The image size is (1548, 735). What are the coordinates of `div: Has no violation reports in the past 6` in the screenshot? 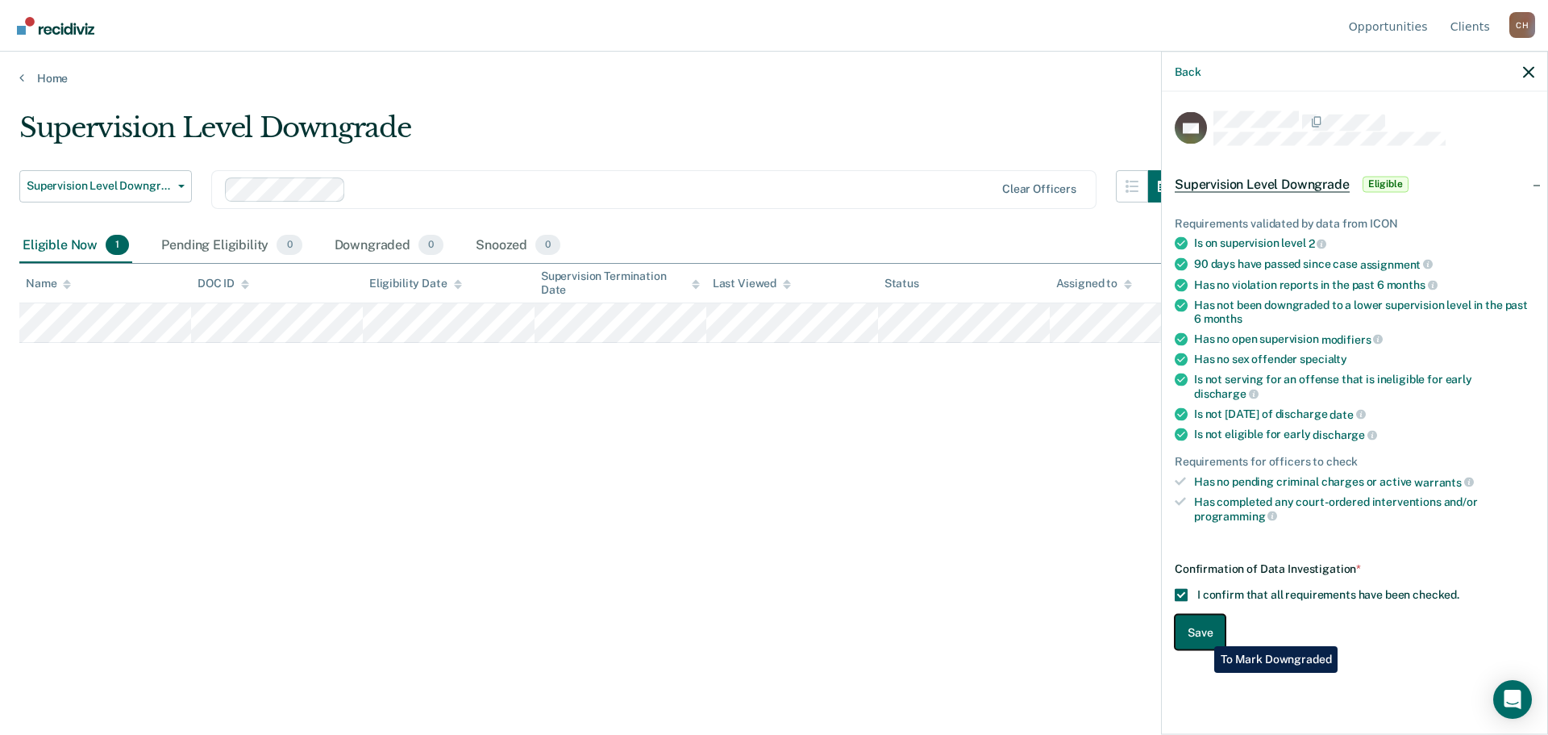 It's located at (1365, 285).